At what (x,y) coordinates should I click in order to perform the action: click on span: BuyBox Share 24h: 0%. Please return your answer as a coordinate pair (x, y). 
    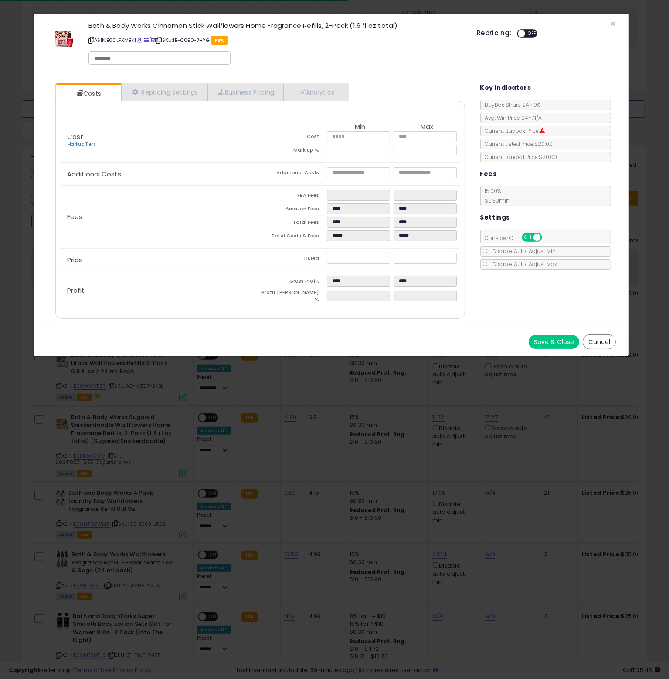
    Looking at the image, I should click on (511, 105).